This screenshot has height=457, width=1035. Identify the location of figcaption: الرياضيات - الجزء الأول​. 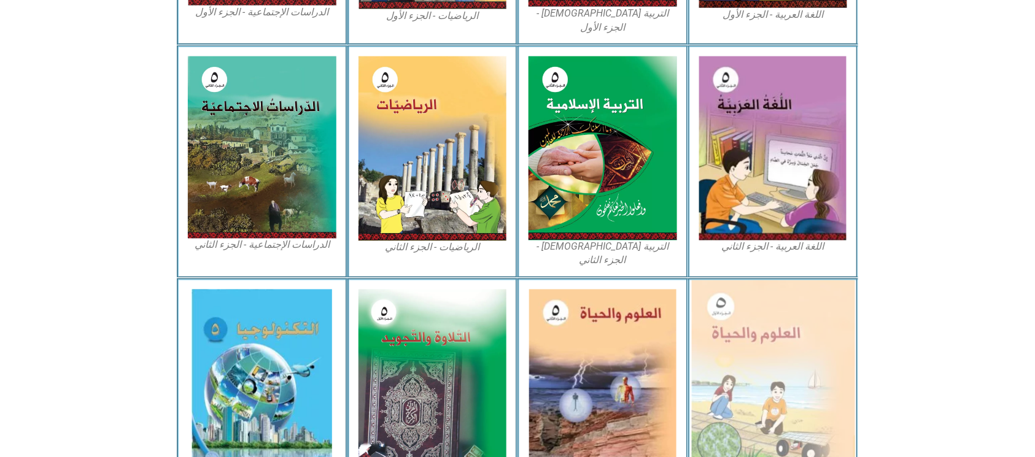
(433, 16).